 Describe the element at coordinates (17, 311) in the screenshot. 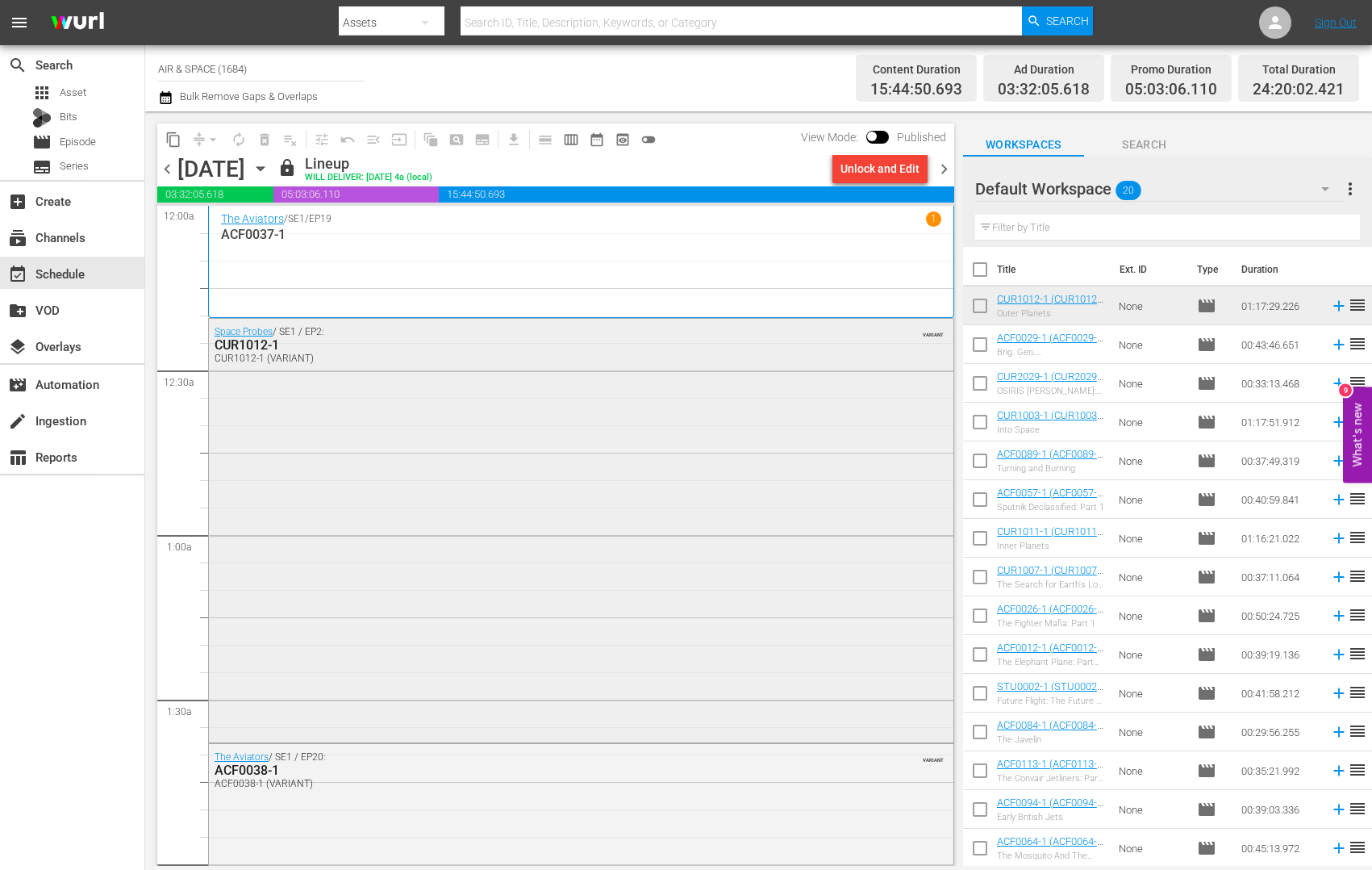

I see `span: VOD` at that location.